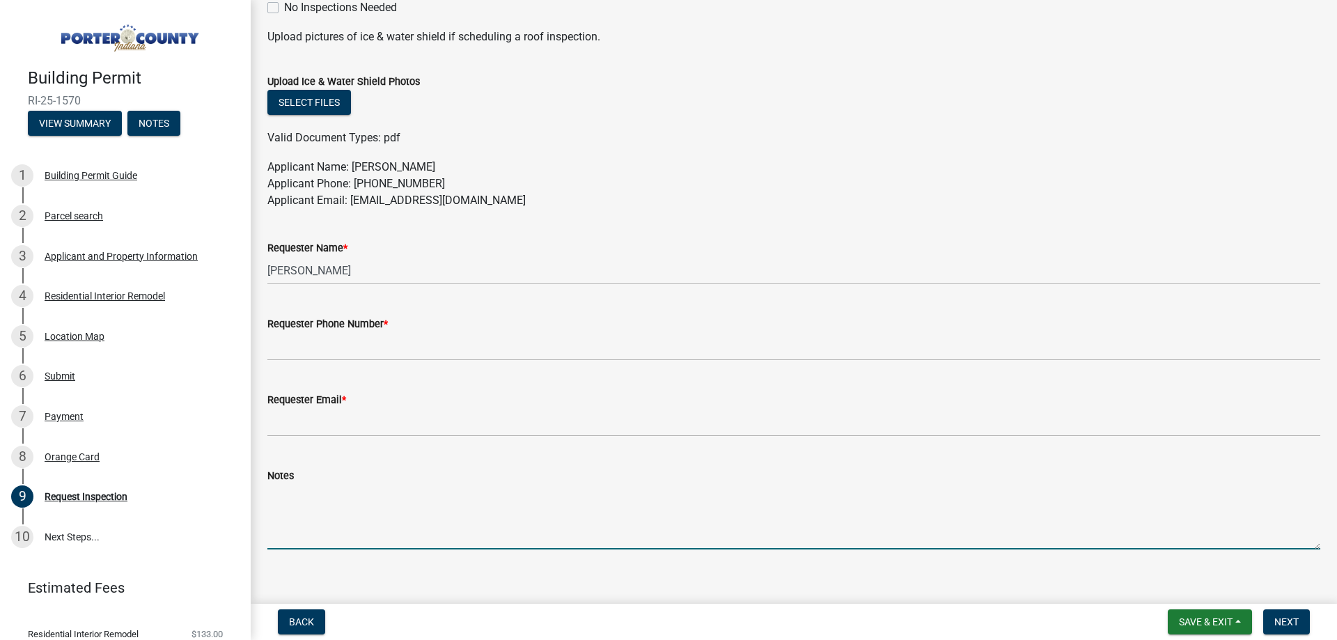  I want to click on div: 5, so click(22, 336).